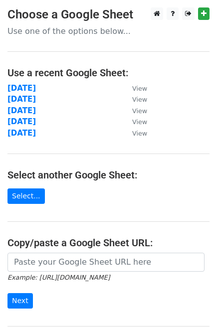 This screenshot has width=217, height=327. Describe the element at coordinates (108, 73) in the screenshot. I see `h4: Use a recent Google Sheet:` at that location.